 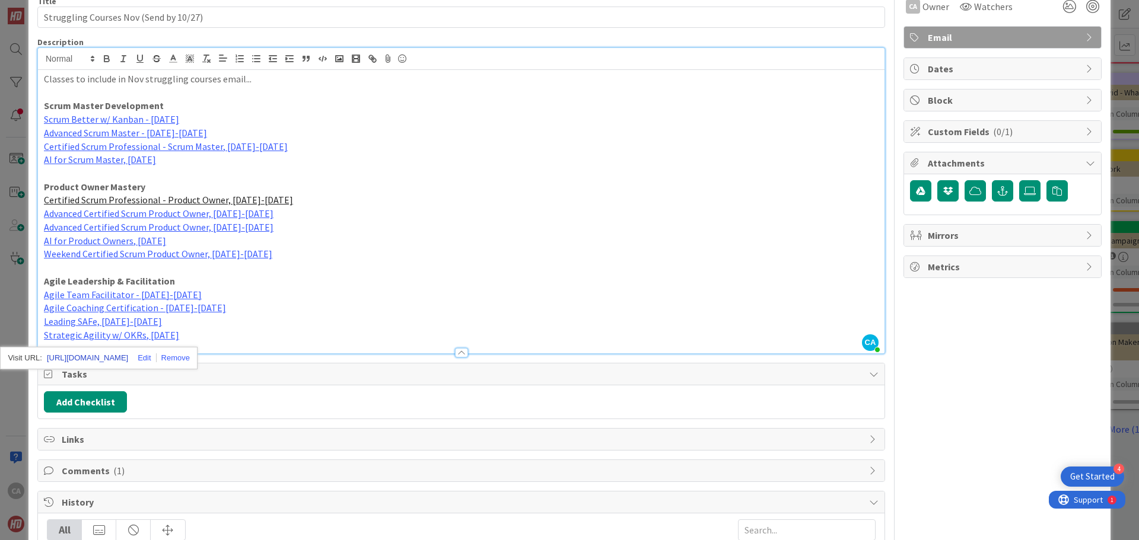 I want to click on button: Add Checklist, so click(x=85, y=402).